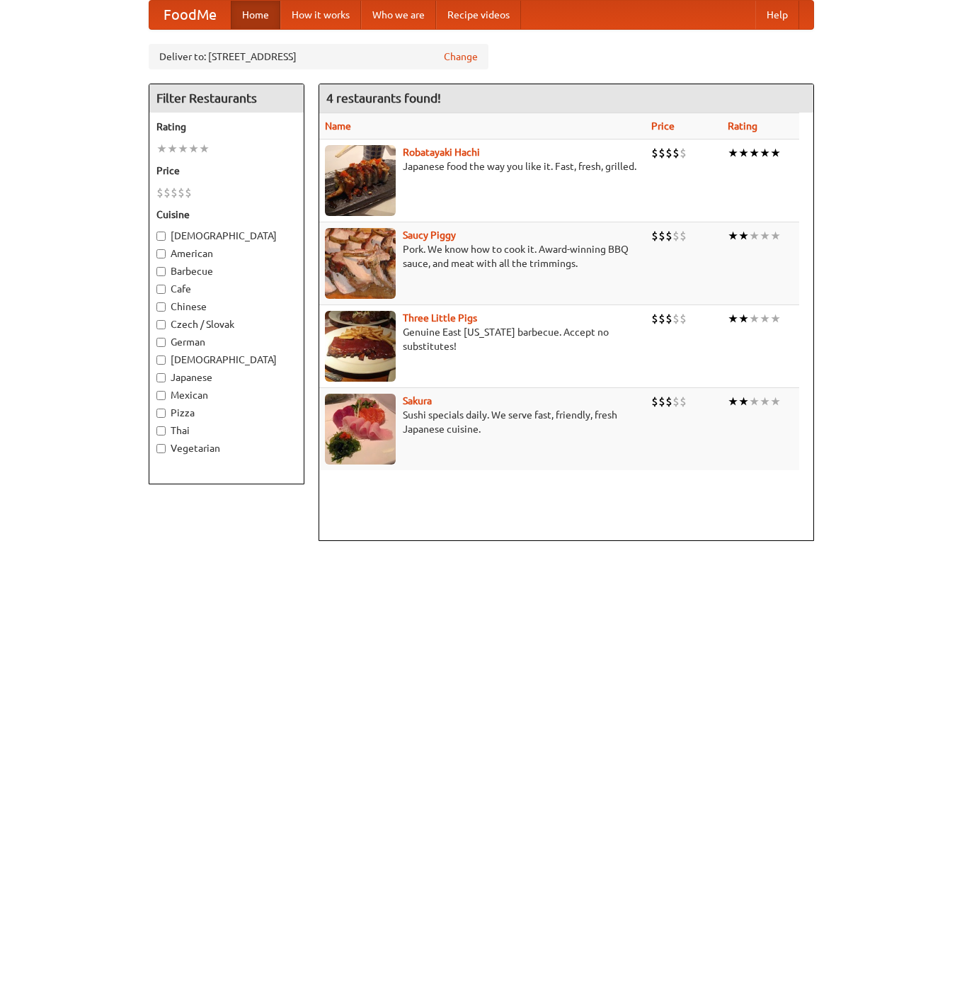 Image resolution: width=962 pixels, height=1002 pixels. What do you see at coordinates (161, 342) in the screenshot?
I see `input: German` at bounding box center [161, 342].